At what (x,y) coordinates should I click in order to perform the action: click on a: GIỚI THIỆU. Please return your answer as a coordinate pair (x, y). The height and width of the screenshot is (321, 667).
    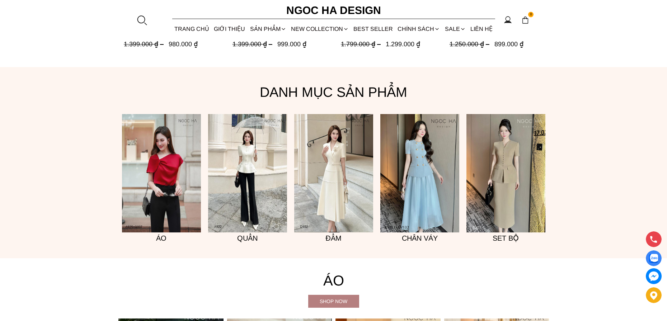
    Looking at the image, I should click on (230, 29).